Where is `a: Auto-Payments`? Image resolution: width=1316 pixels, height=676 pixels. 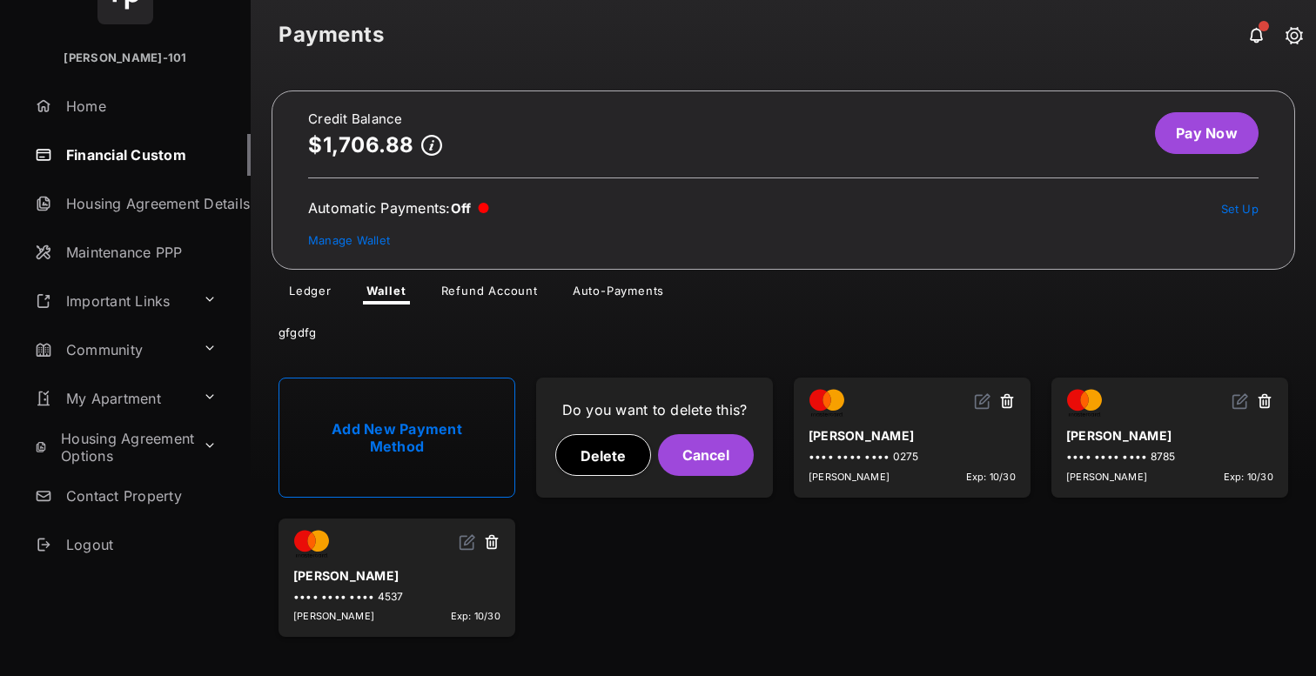
a: Auto-Payments is located at coordinates (618, 294).